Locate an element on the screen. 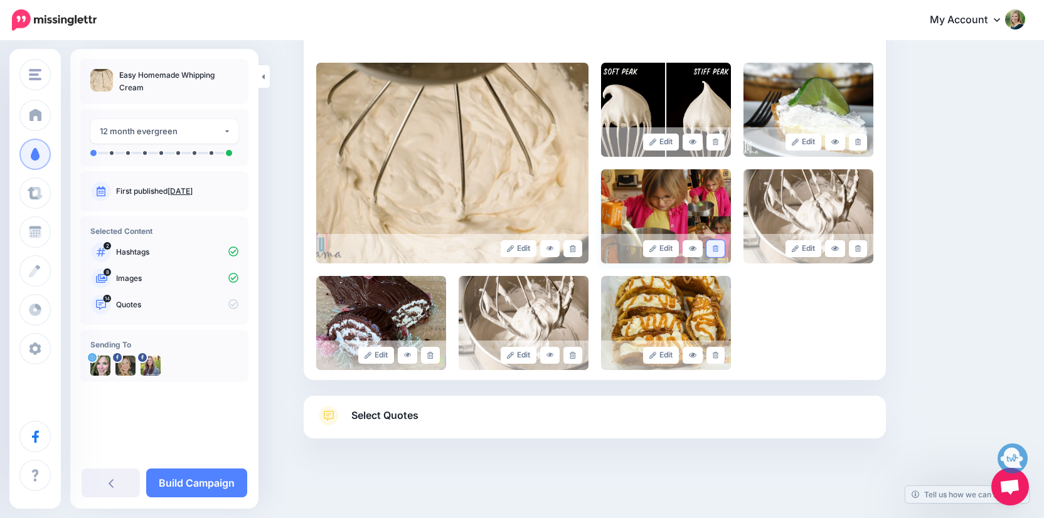  img: 2cce1067bc23096deee128729fa8339a_large.jpg is located at coordinates (452, 163).